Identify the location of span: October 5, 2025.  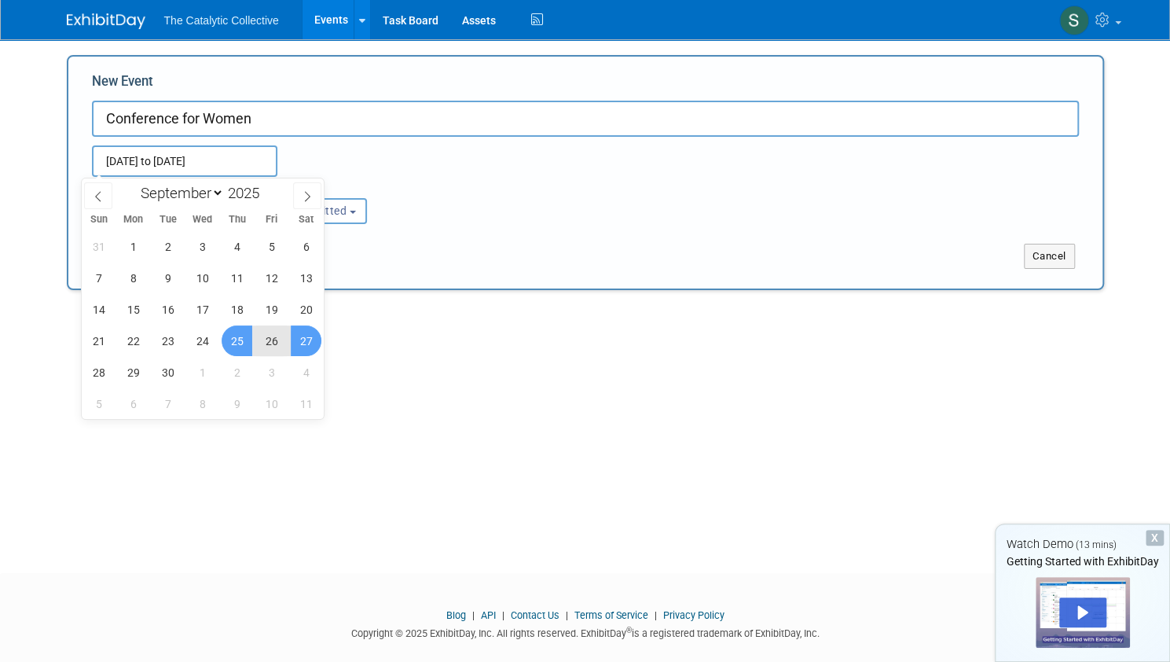
(98, 403).